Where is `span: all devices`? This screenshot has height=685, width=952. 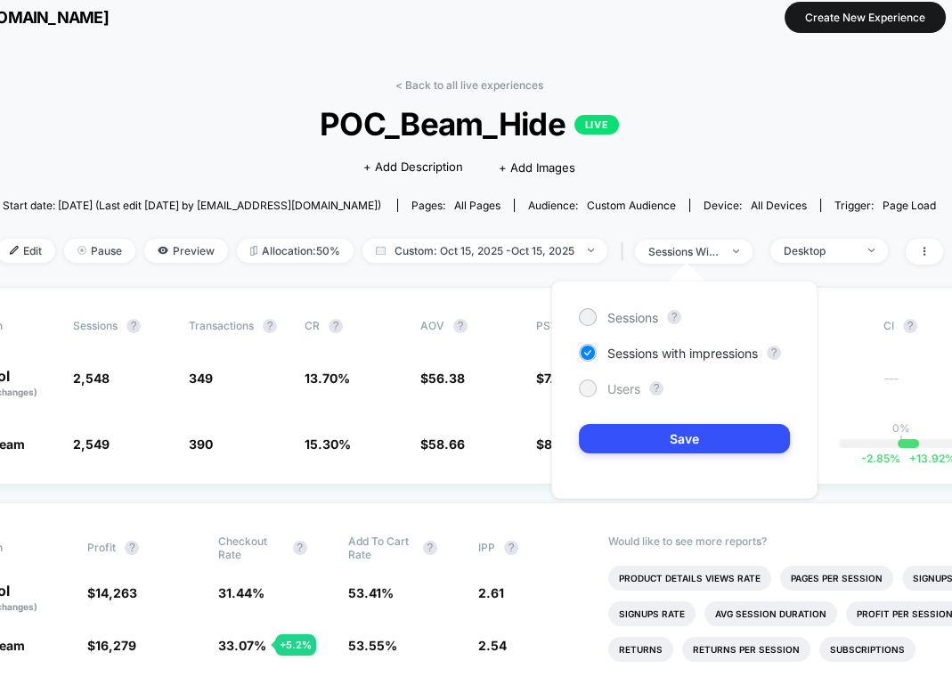 span: all devices is located at coordinates (778, 205).